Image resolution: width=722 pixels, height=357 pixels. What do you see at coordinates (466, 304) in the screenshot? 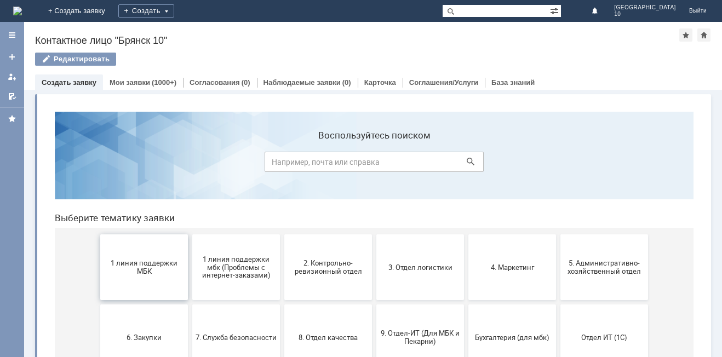
I see `span: Это соглашение не активно!` at bounding box center [466, 304].